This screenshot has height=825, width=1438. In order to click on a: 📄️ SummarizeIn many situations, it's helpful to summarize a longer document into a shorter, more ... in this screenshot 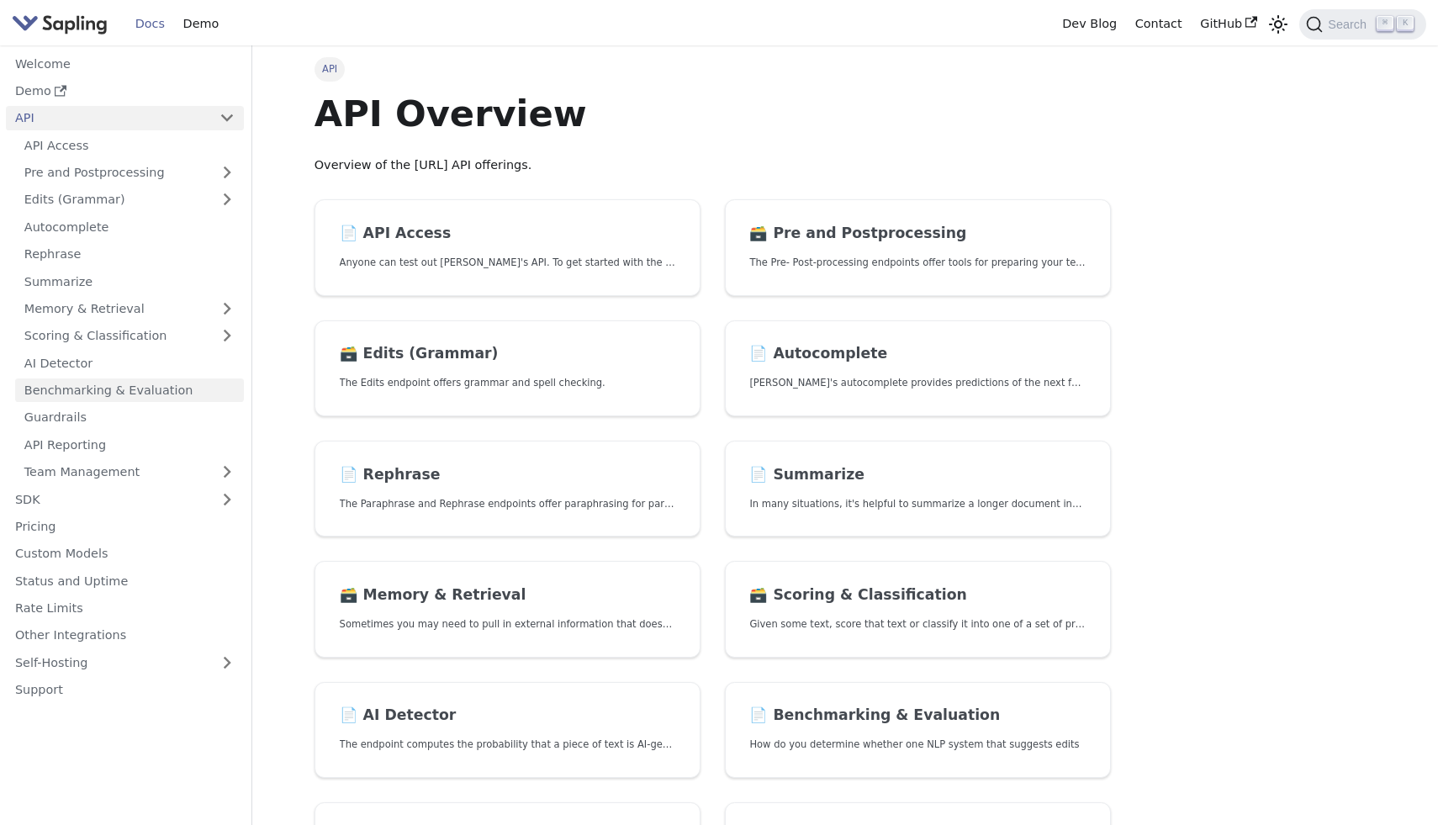, I will do `click(917, 488)`.